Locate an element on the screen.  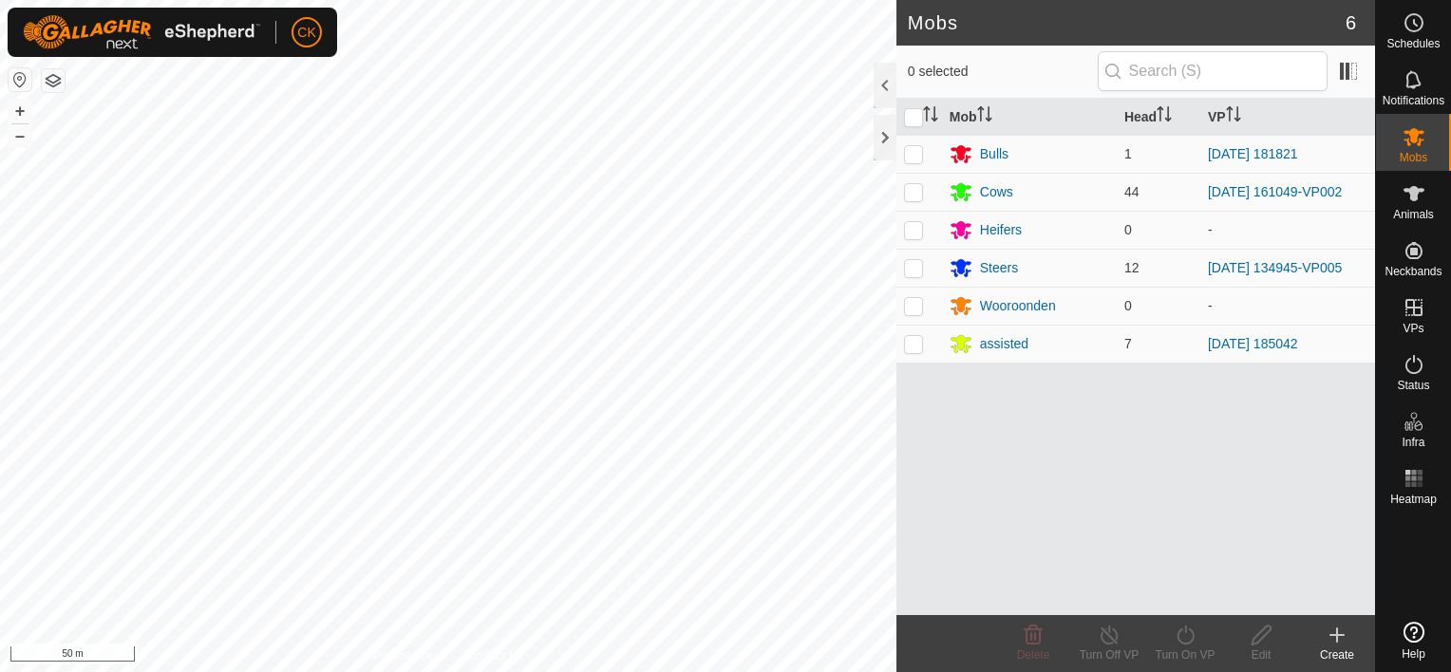
span: 0 selected is located at coordinates (1003, 71).